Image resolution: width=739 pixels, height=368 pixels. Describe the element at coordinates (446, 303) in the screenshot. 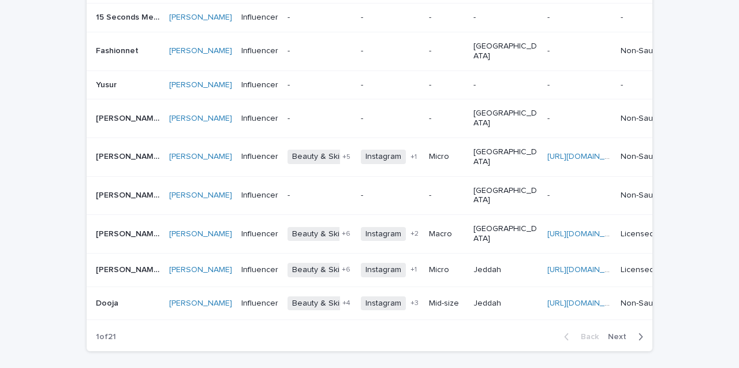

I see `p: Mid-size` at that location.